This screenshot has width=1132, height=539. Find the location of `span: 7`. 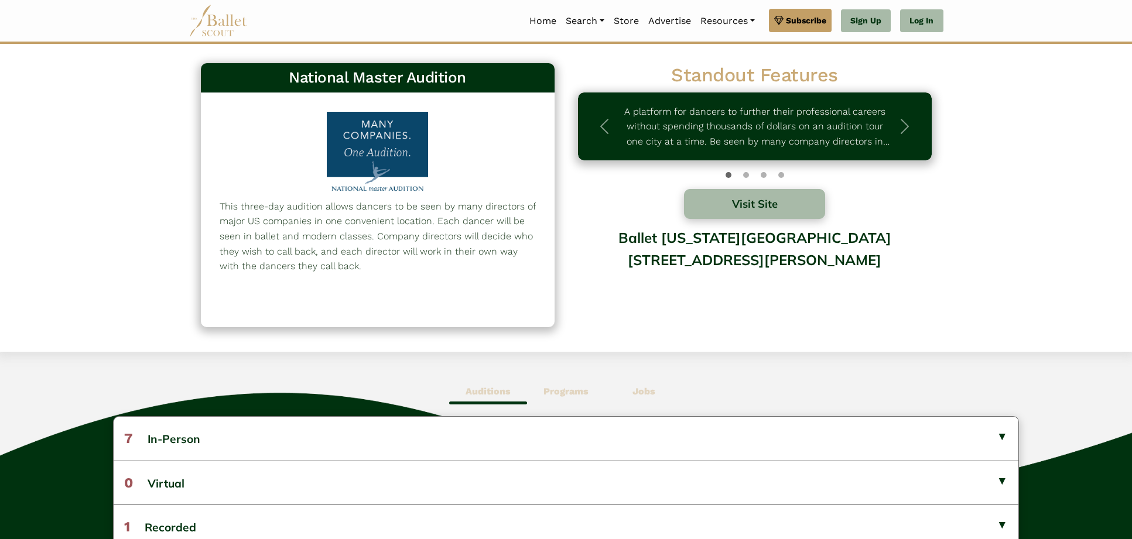

span: 7 is located at coordinates (128, 439).